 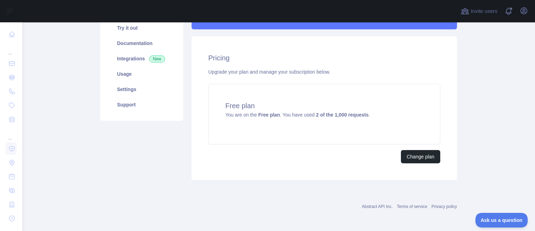 What do you see at coordinates (412, 206) in the screenshot?
I see `a: Terms of service` at bounding box center [412, 206].